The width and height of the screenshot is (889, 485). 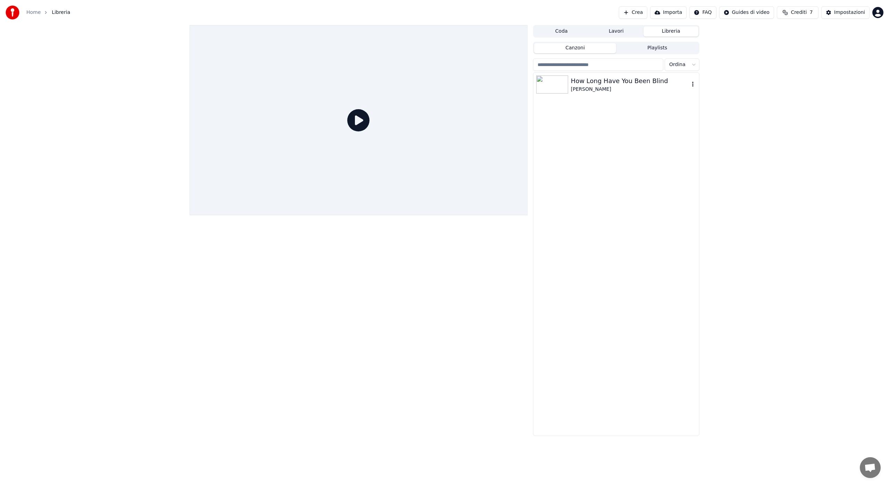 I want to click on button: Lavori, so click(x=617, y=31).